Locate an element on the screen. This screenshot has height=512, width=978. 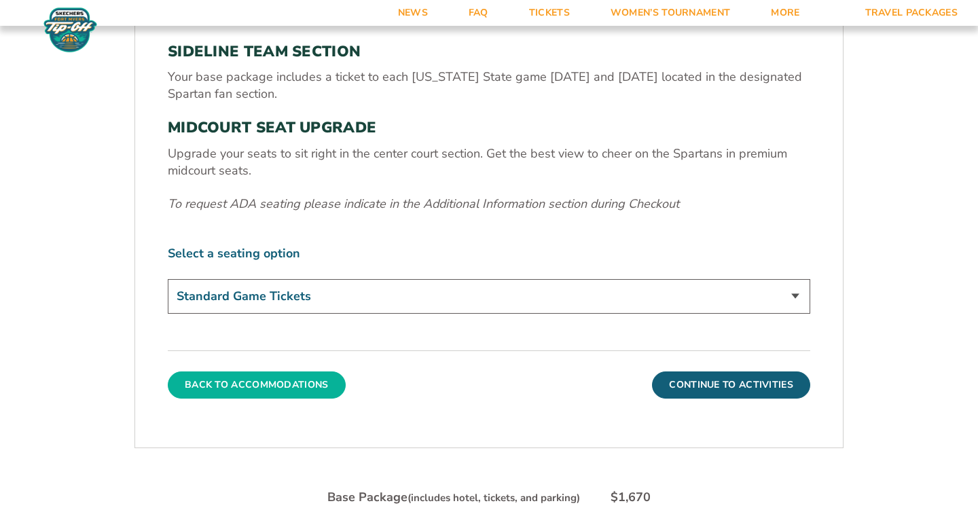
small: (includes hotel, tickets, and parking) is located at coordinates (494, 498).